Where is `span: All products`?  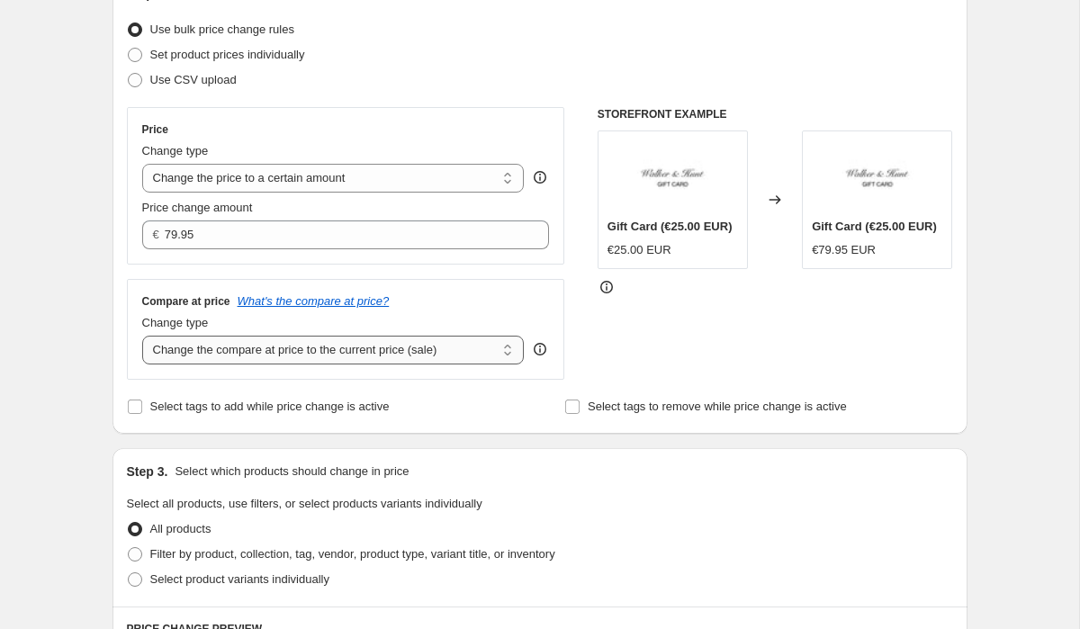
span: All products is located at coordinates (181, 528).